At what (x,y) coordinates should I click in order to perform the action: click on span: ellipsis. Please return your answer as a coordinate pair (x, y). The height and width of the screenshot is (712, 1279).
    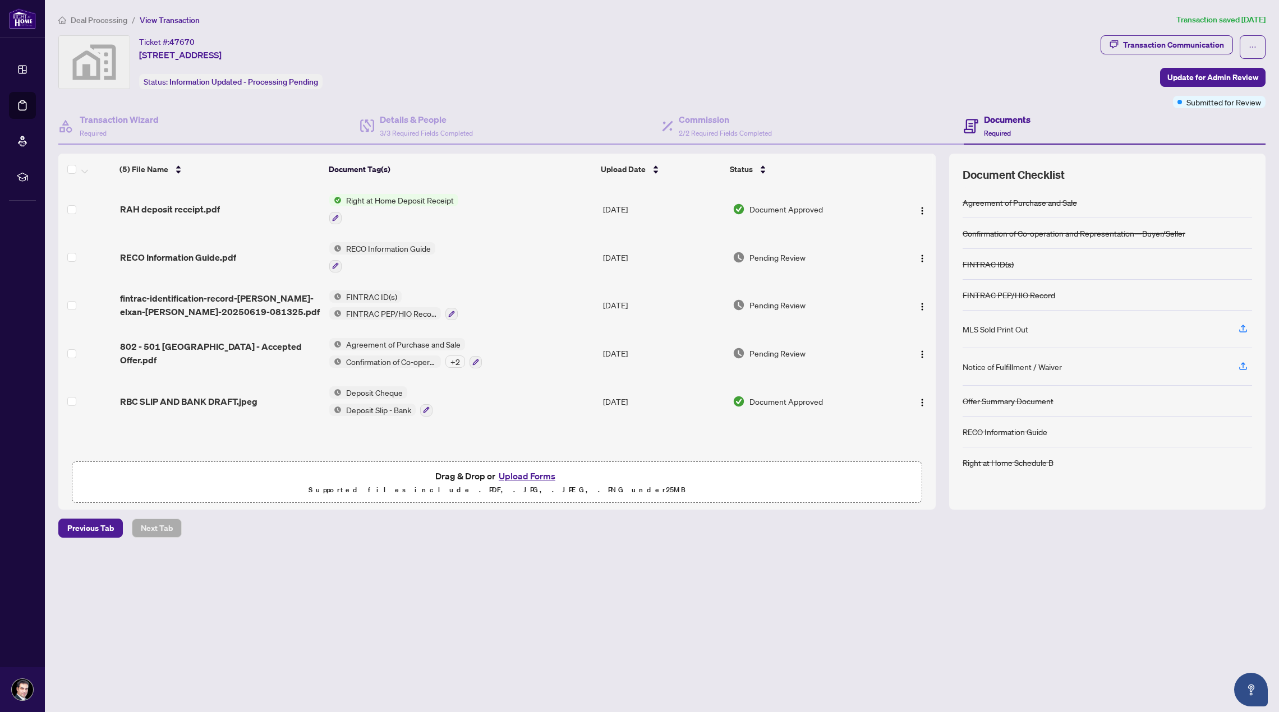
    Looking at the image, I should click on (1253, 47).